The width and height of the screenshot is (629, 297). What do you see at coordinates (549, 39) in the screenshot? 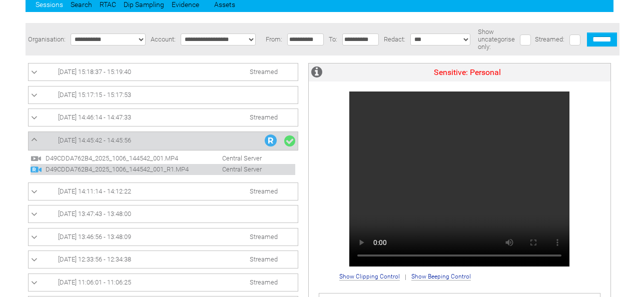
I see `span: Streamed:` at bounding box center [549, 39].